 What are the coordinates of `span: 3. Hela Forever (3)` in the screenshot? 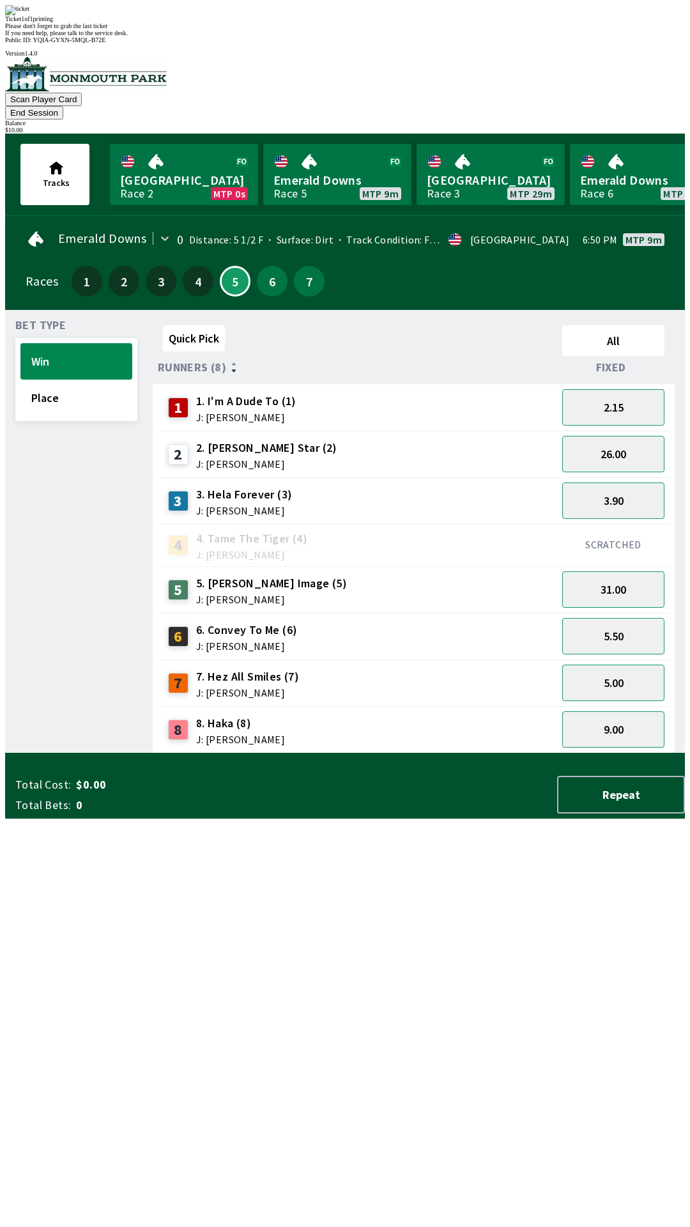 It's located at (244, 495).